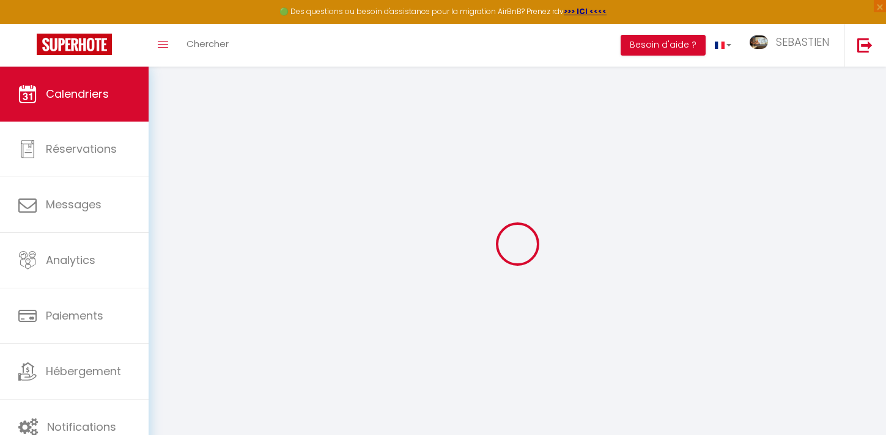 This screenshot has width=886, height=435. I want to click on a: >>> ICI <<<<, so click(585, 11).